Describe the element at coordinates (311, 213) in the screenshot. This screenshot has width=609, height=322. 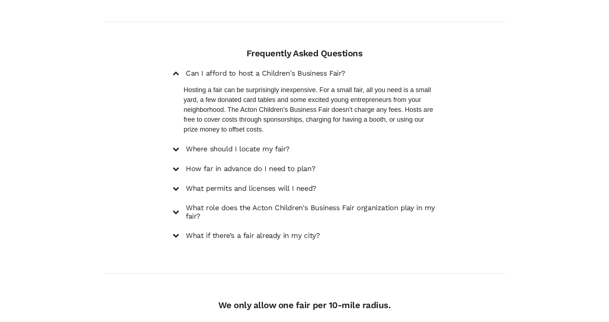
I see `h5: What role does the Acton Children's Business Fair organization play in my fair?` at that location.